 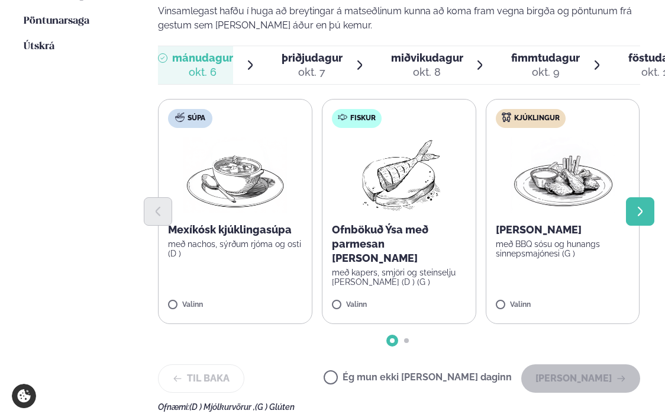 What do you see at coordinates (39, 46) in the screenshot?
I see `span: Útskrá` at bounding box center [39, 46].